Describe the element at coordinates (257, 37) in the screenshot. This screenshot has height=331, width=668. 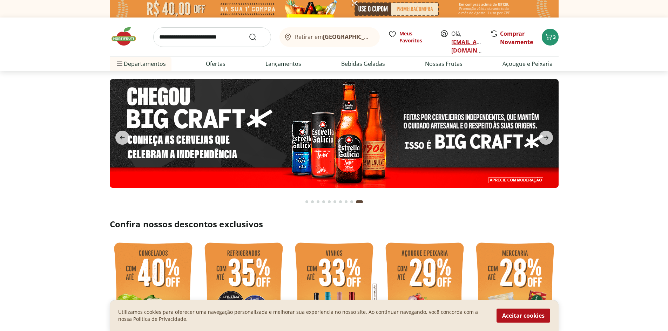
I see `button: Submit Search` at that location.